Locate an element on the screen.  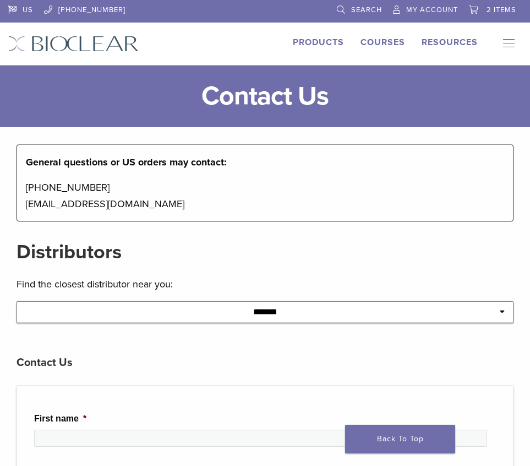
span: My Account is located at coordinates (432, 10).